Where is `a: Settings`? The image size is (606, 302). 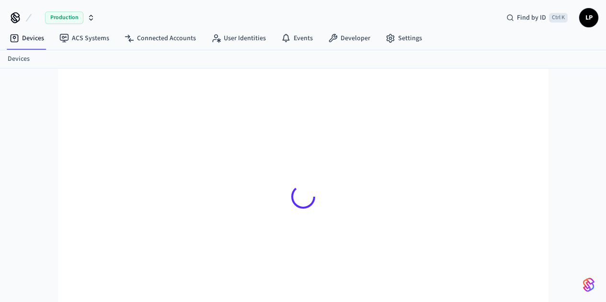 a: Settings is located at coordinates (404, 38).